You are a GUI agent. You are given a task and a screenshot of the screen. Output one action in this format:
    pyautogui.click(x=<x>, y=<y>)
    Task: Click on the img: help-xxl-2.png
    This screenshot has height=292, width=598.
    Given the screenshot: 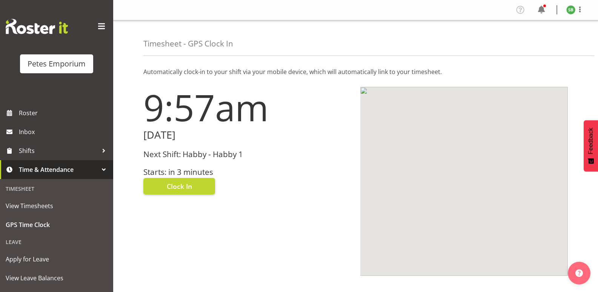 What is the action you would take?
    pyautogui.click(x=580, y=273)
    